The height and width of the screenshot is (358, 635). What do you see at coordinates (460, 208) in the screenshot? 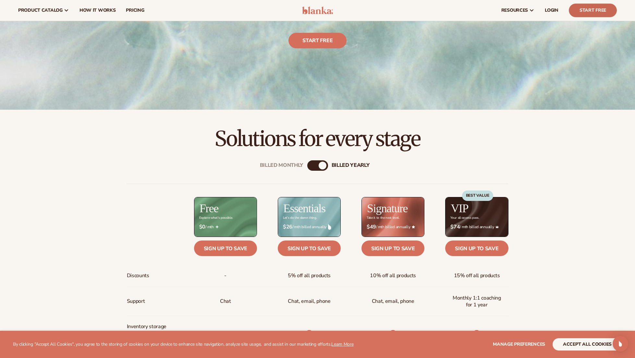
I see `h2: VIP` at bounding box center [460, 208].